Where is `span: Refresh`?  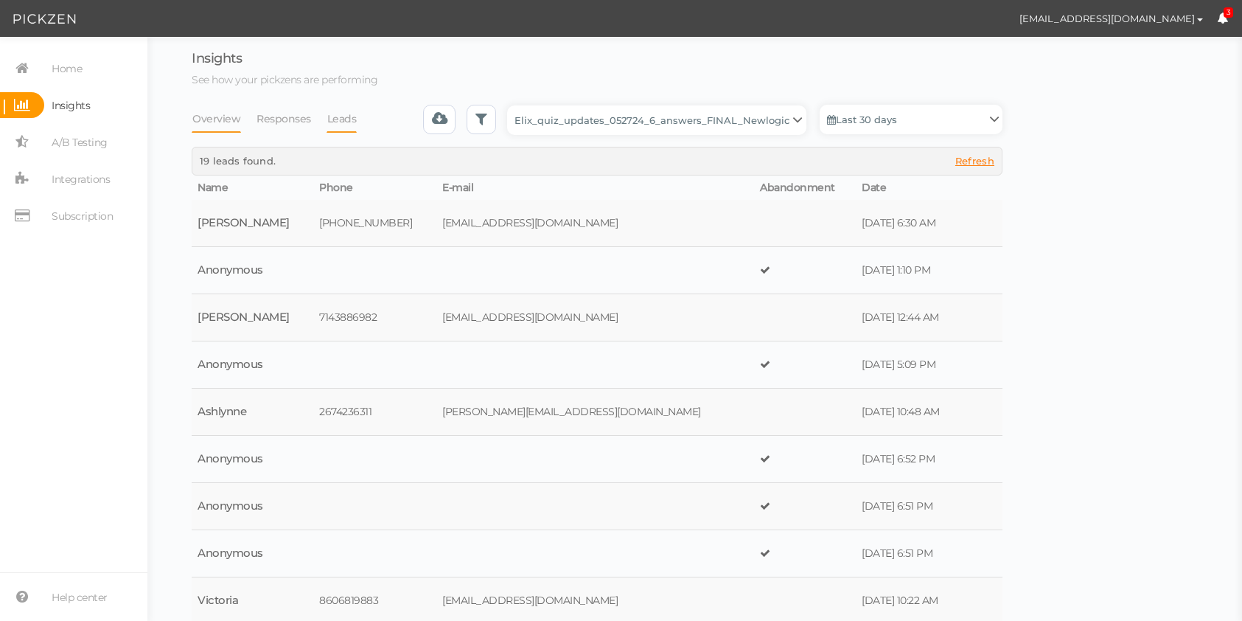 span: Refresh is located at coordinates (974, 161).